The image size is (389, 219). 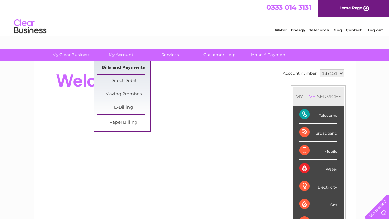 What do you see at coordinates (318, 204) in the screenshot?
I see `div: Gas` at bounding box center [318, 204].